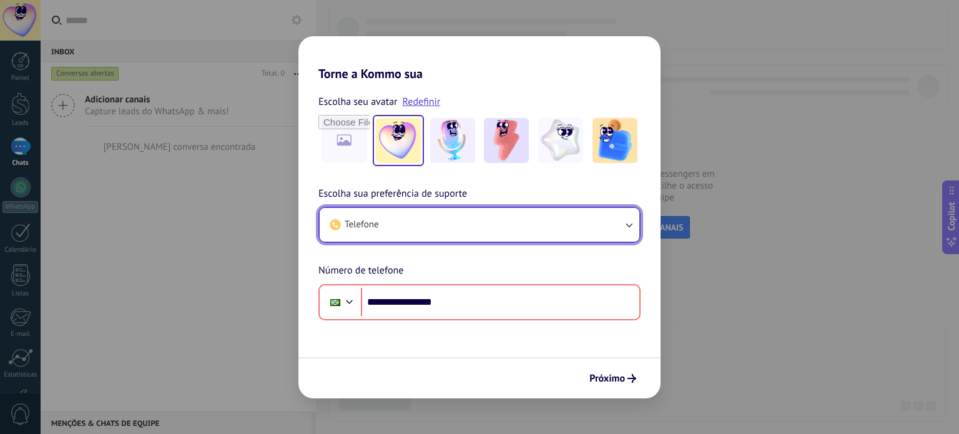  I want to click on img: -5.jpeg, so click(615, 140).